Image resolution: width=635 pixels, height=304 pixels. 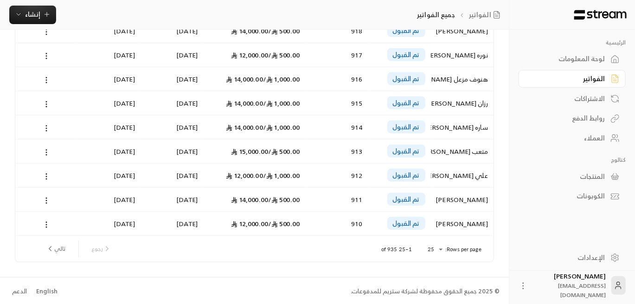 I want to click on button: إنشاء, so click(x=32, y=15).